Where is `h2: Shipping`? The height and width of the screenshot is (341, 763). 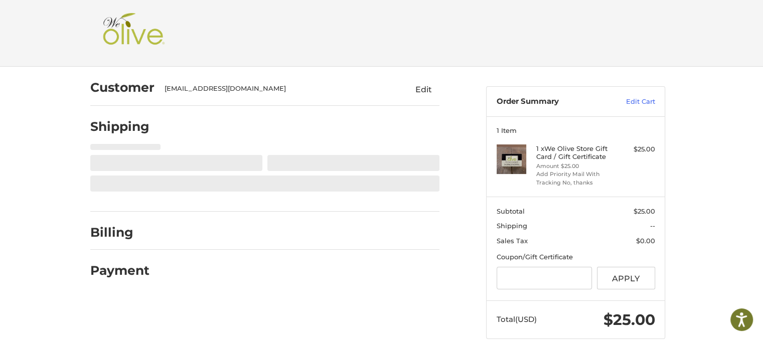
h2: Shipping is located at coordinates (120, 126).